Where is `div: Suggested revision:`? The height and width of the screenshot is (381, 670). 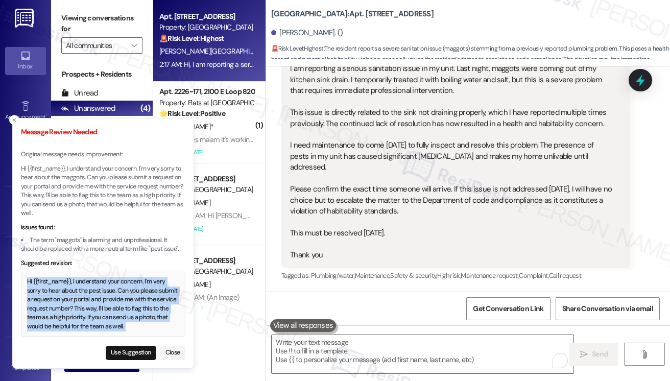 div: Suggested revision: is located at coordinates (103, 263).